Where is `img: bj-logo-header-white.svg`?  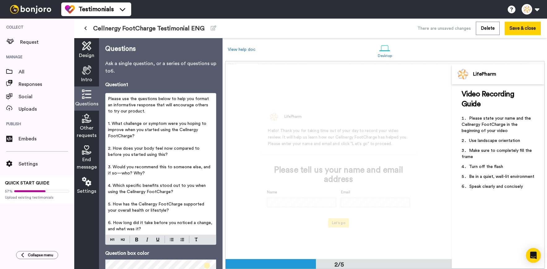
img: bj-logo-header-white.svg is located at coordinates (31, 9).